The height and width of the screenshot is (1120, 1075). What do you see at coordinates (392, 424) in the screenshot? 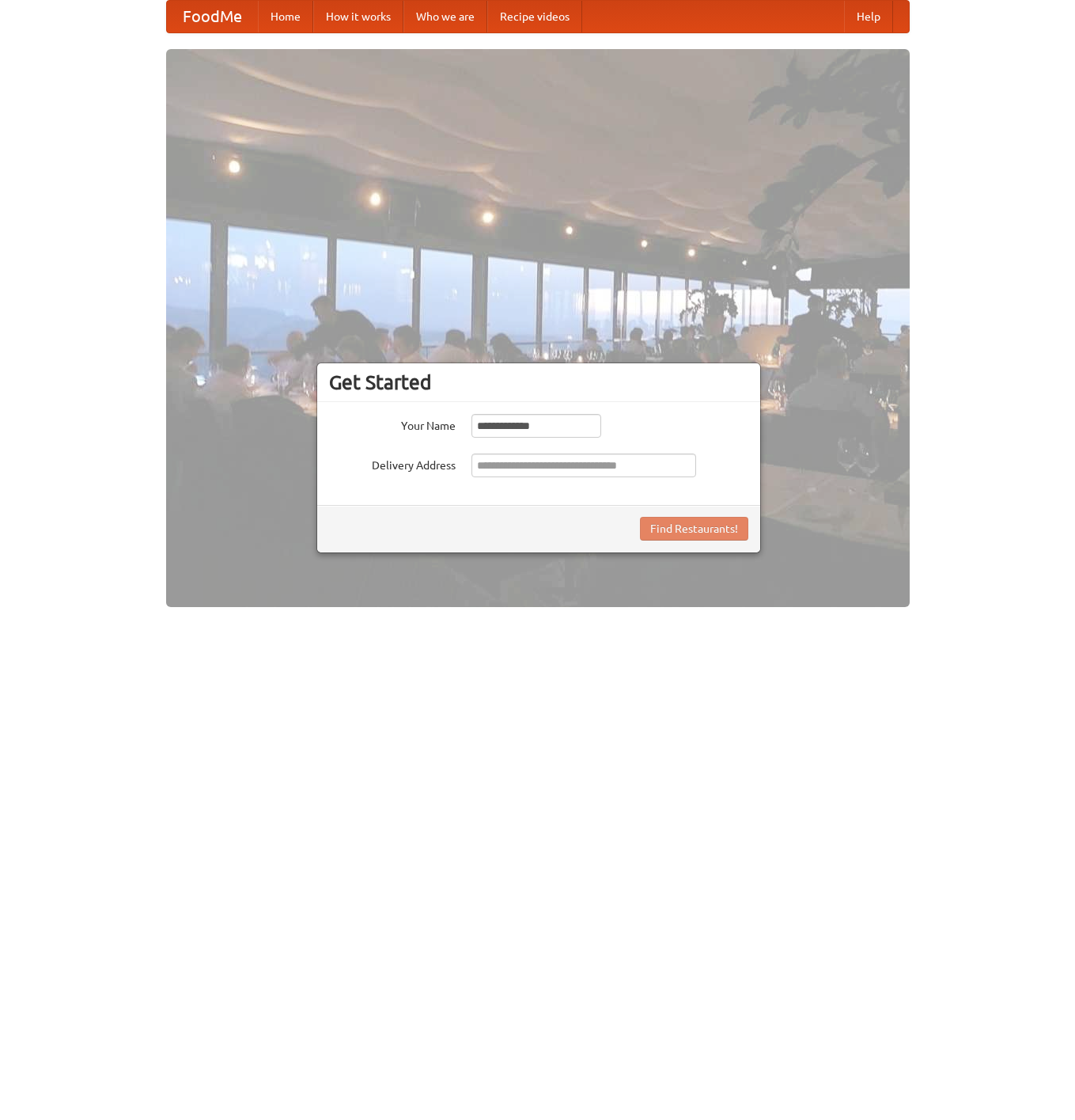
I see `label: Your Name` at bounding box center [392, 424].